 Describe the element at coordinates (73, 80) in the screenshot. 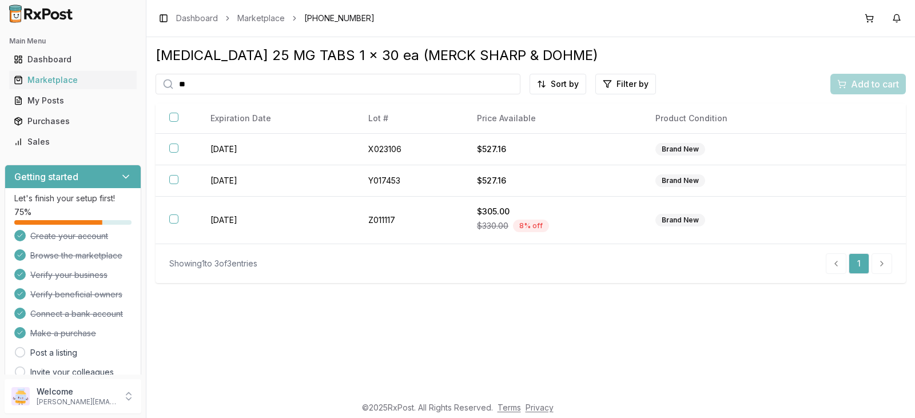

I see `div: Marketplace` at that location.